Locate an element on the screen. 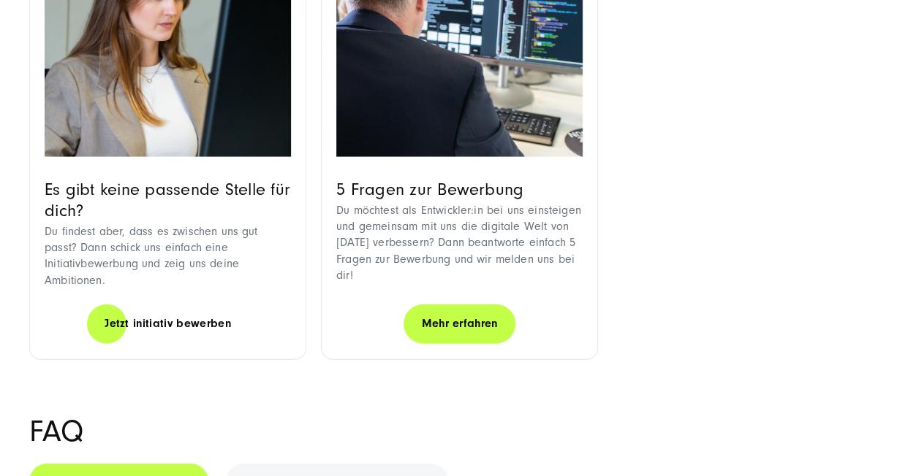 This screenshot has height=476, width=919. h3: 5 Fragen zur Bewerbung is located at coordinates (459, 189).